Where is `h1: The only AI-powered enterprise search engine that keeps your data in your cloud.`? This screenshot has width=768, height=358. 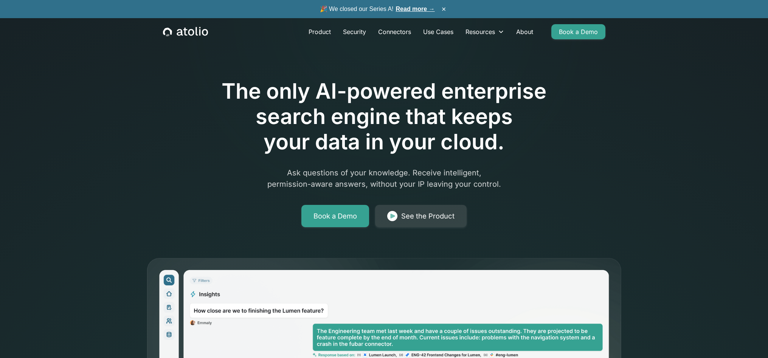
h1: The only AI-powered enterprise search engine that keeps your data in your cloud. is located at coordinates (384, 117).